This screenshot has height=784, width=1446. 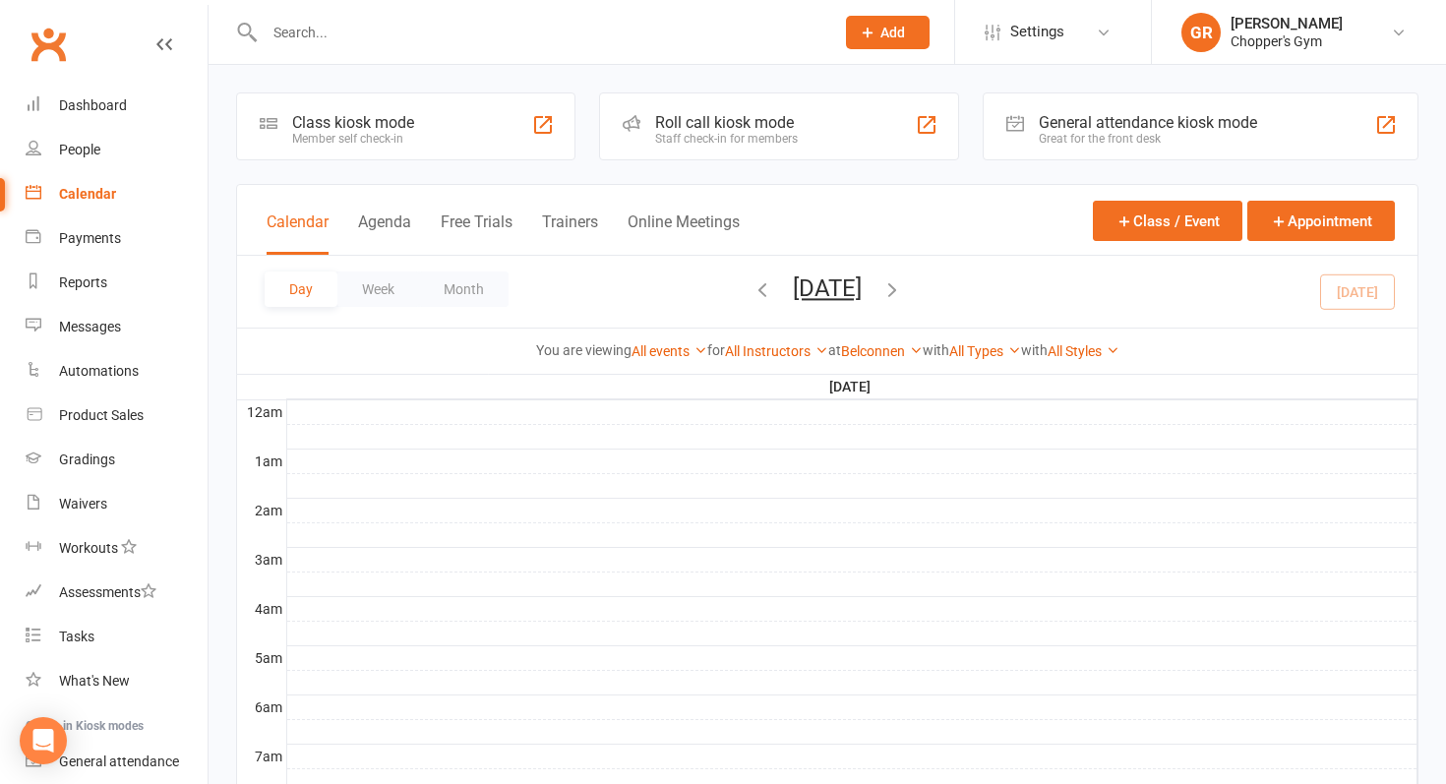 I want to click on button: Online Meetings, so click(x=684, y=233).